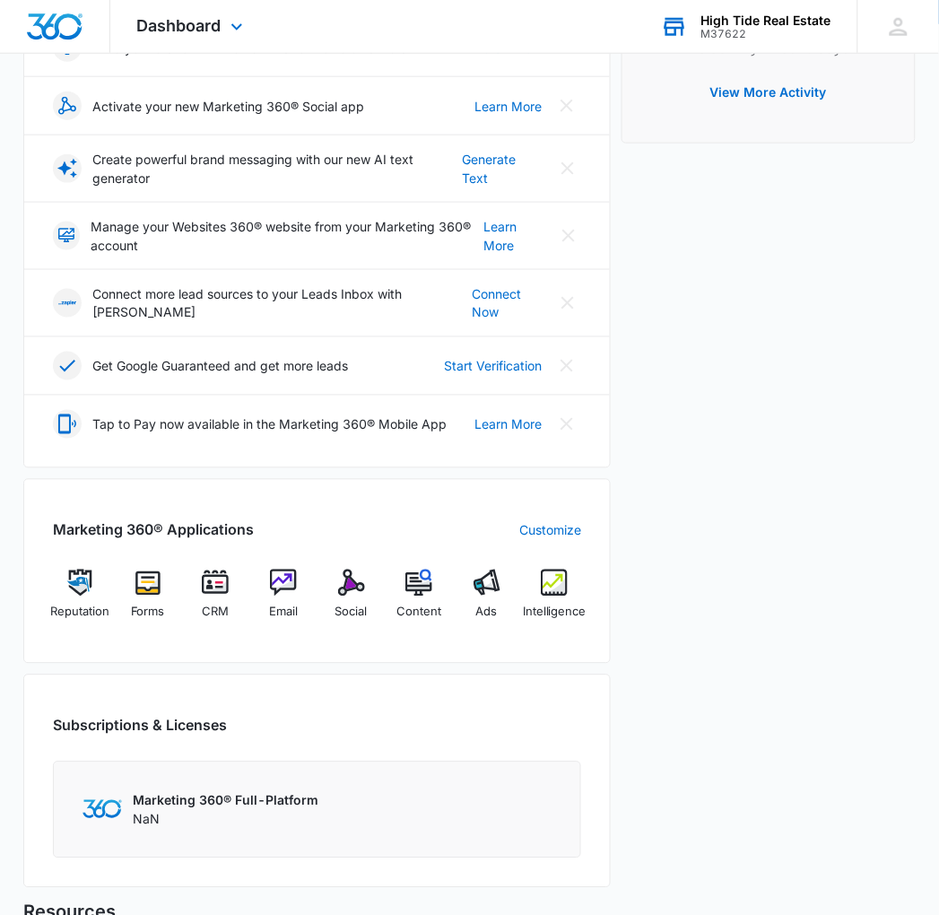  What do you see at coordinates (215, 602) in the screenshot?
I see `a: CRM` at bounding box center [215, 602].